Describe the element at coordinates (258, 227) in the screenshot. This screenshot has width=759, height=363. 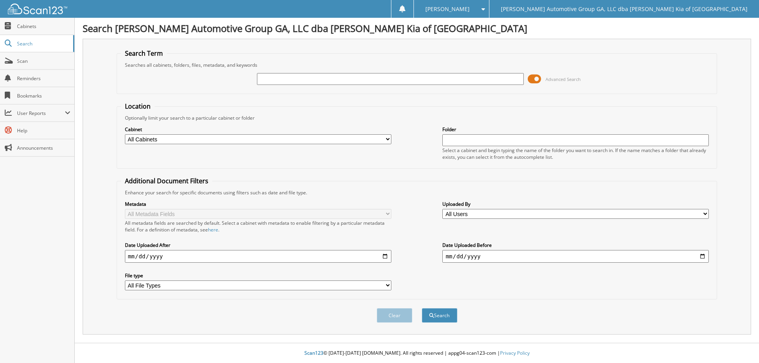
I see `div: All metadata fields are searched by default. Select a cabinet with metadata to enable filtering b...` at that location.